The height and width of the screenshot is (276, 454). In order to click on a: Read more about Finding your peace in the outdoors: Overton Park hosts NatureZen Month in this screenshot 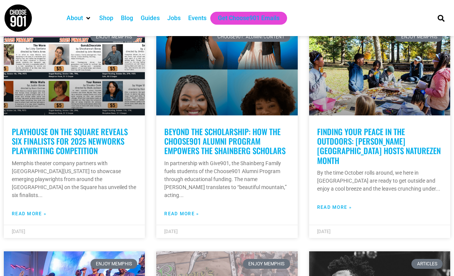, I will do `click(334, 207)`.